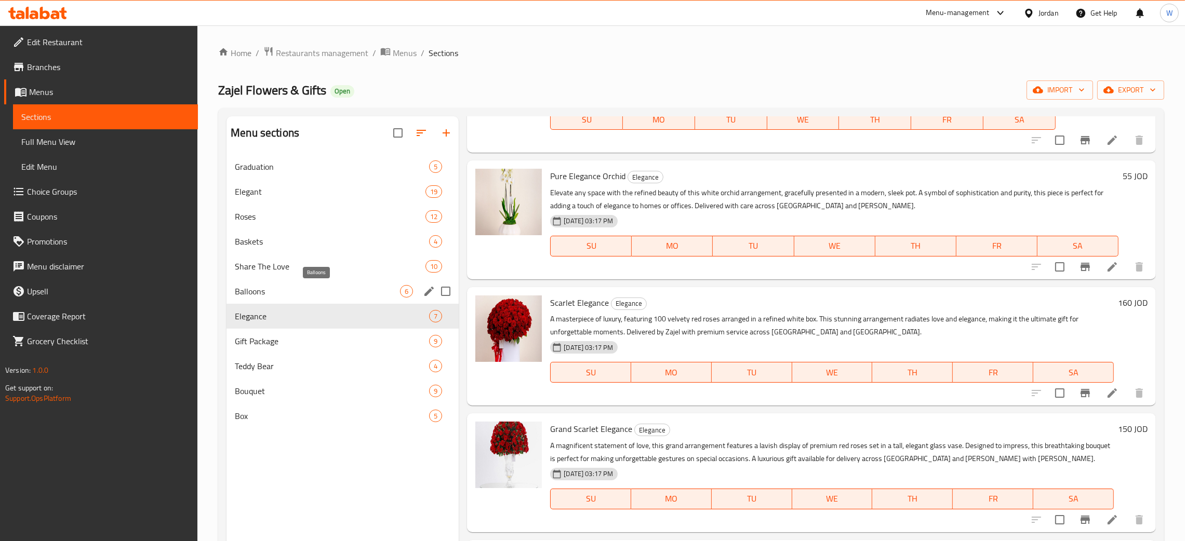 Image resolution: width=1185 pixels, height=541 pixels. Describe the element at coordinates (101, 292) in the screenshot. I see `a: Upsell` at that location.